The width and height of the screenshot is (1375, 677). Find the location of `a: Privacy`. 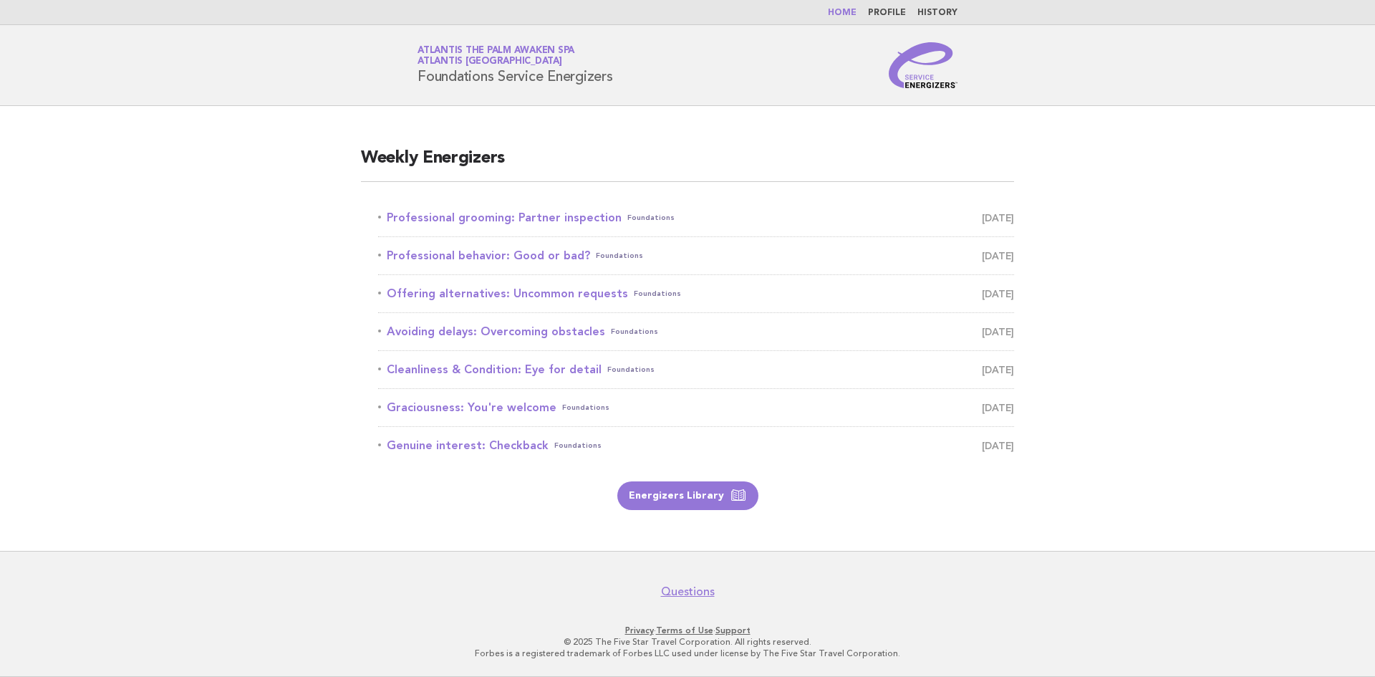

a: Privacy is located at coordinates (639, 630).